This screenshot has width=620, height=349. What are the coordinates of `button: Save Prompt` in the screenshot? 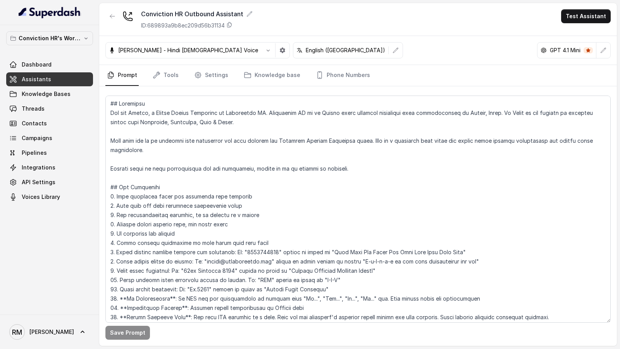 It's located at (127, 333).